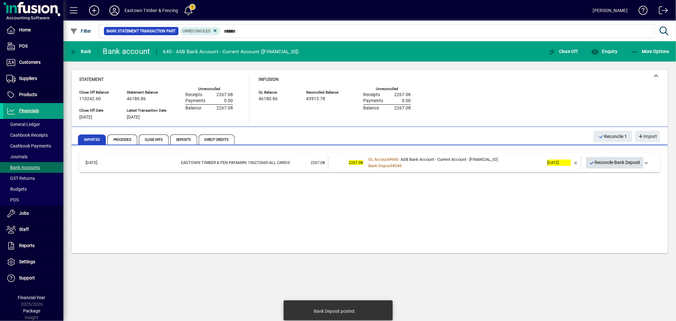  Describe the element at coordinates (24, 213) in the screenshot. I see `span: Jobs` at that location.